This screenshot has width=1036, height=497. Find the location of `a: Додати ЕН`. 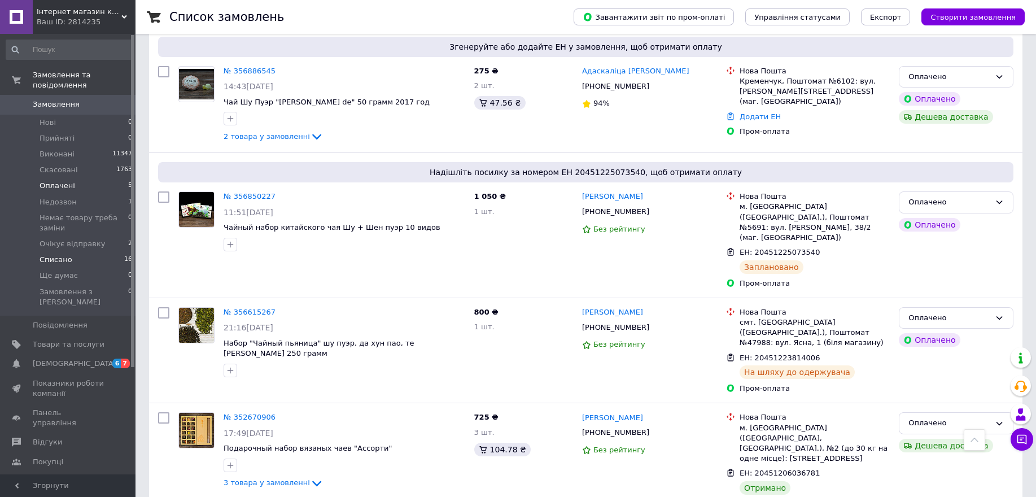

a: Додати ЕН is located at coordinates (760, 116).